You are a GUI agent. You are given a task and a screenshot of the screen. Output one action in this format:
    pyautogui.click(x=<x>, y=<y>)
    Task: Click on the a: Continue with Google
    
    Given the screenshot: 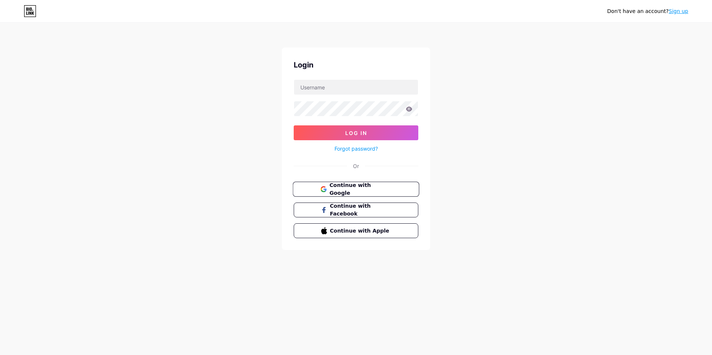 What is the action you would take?
    pyautogui.click(x=356, y=189)
    